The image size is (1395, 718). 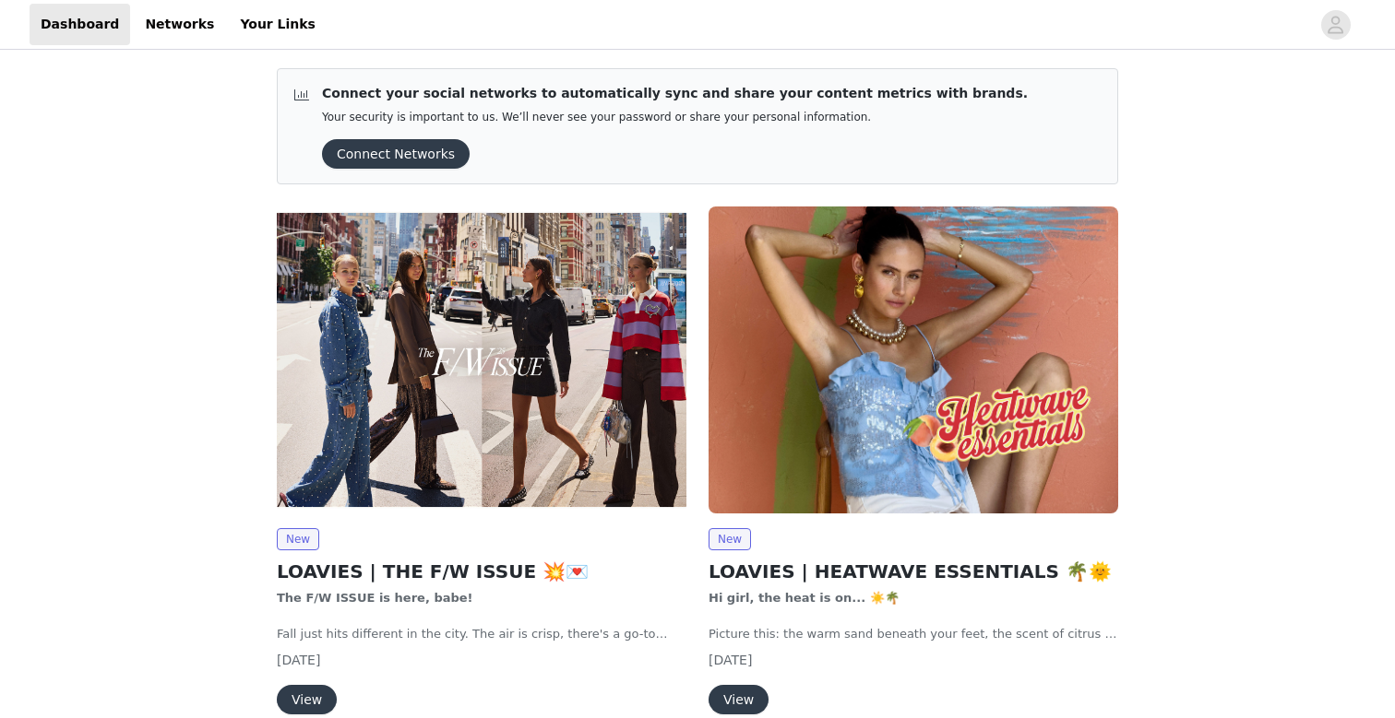 What do you see at coordinates (374, 598) in the screenshot?
I see `strong: The F/W ISSUE is here, babe!` at bounding box center [374, 598].